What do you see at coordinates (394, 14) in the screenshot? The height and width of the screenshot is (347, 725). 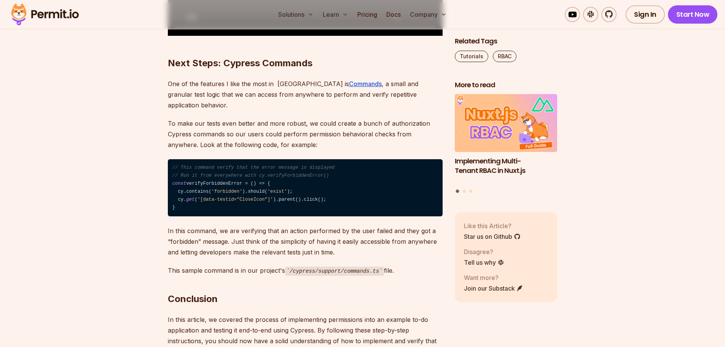 I see `a: Docs` at bounding box center [394, 14].